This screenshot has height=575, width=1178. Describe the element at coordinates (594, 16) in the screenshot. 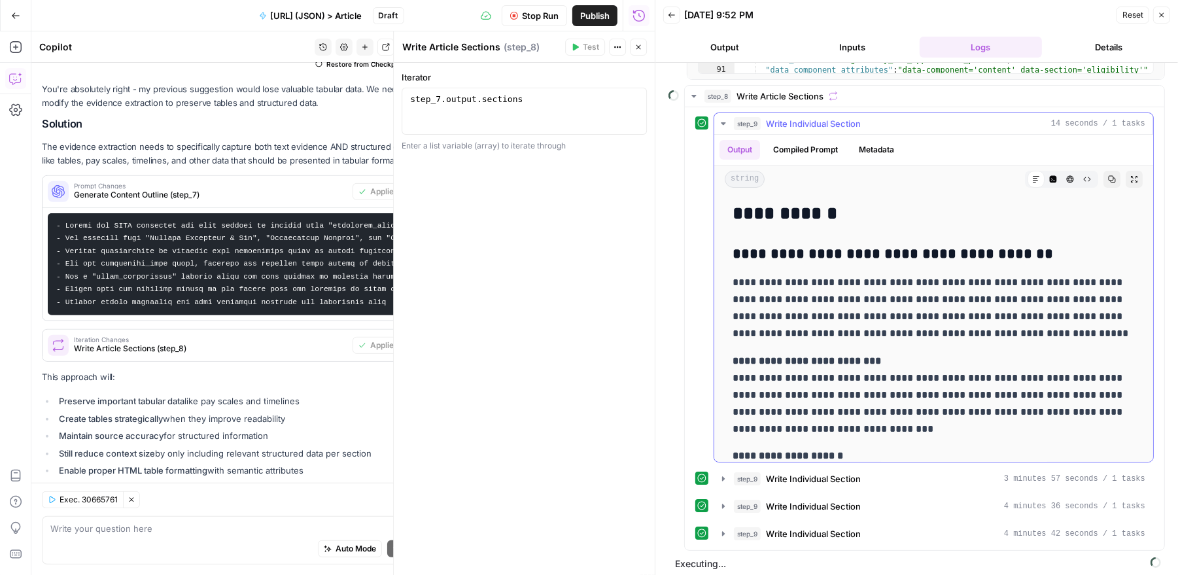

I see `span: Publish` at that location.